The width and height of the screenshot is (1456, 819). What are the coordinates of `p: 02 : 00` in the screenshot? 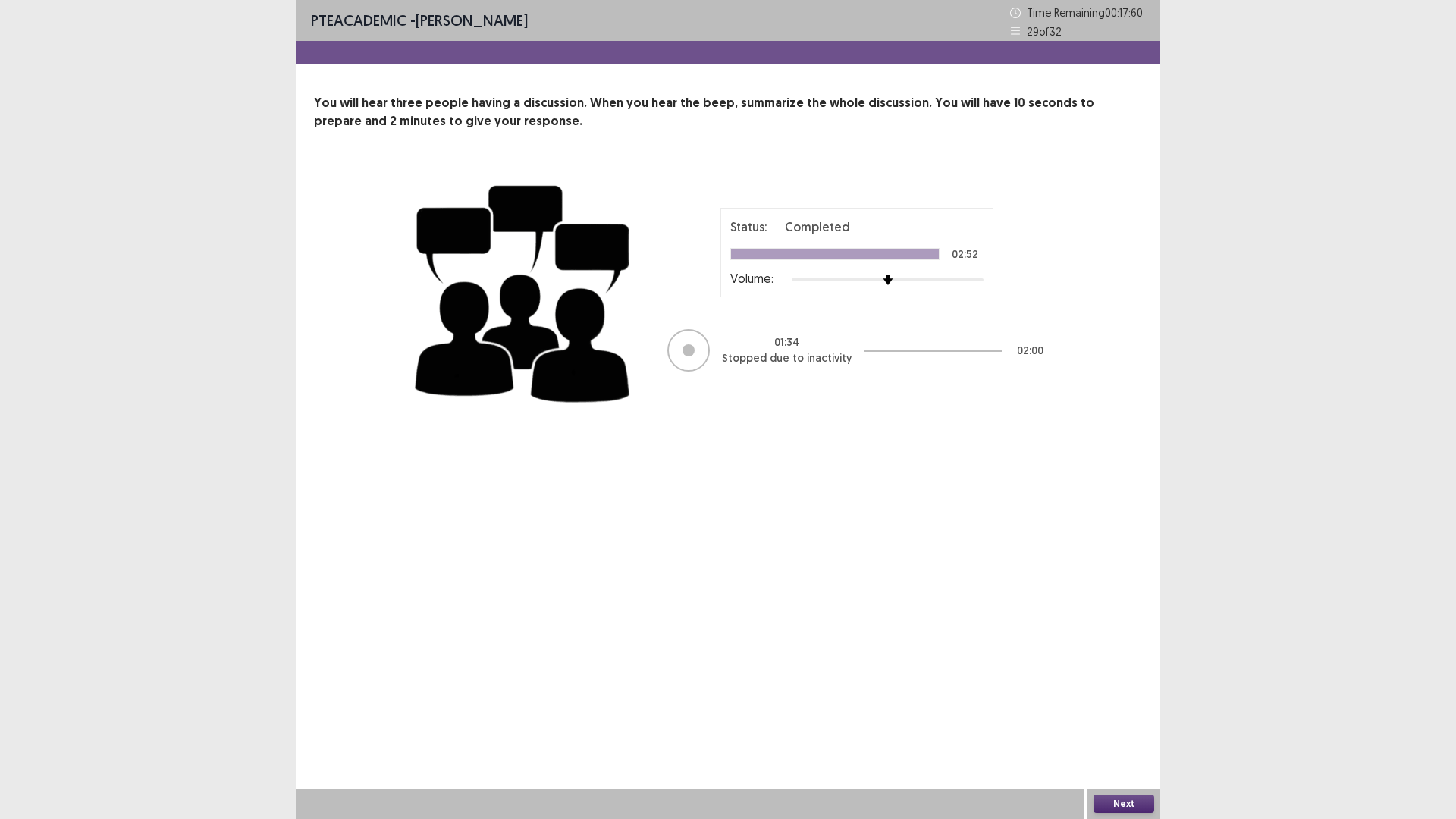 It's located at (1030, 351).